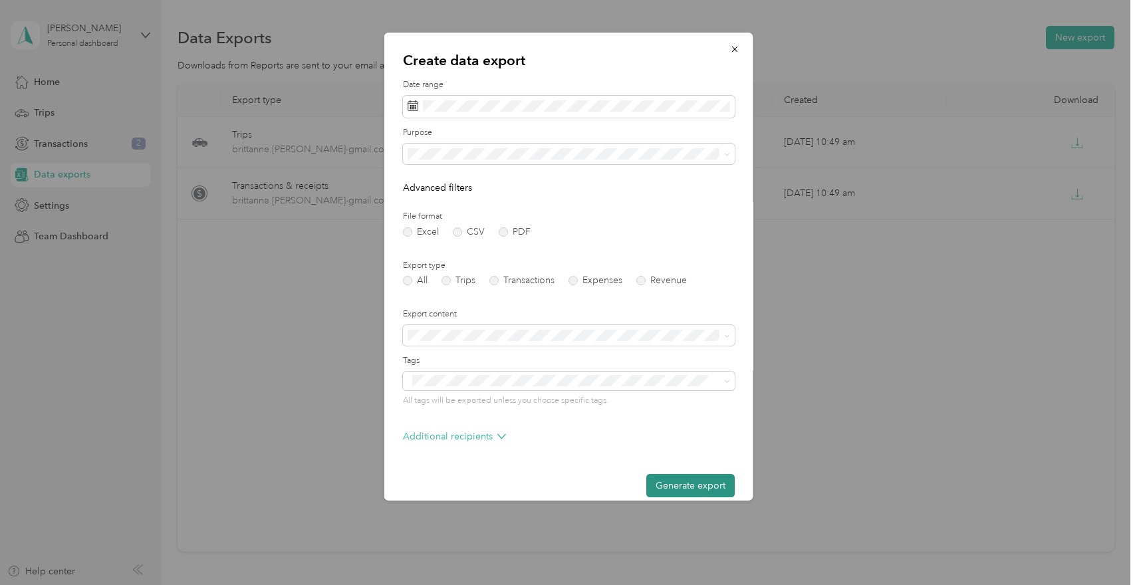 This screenshot has width=1137, height=585. Describe the element at coordinates (568, 314) in the screenshot. I see `label: Export content` at that location.